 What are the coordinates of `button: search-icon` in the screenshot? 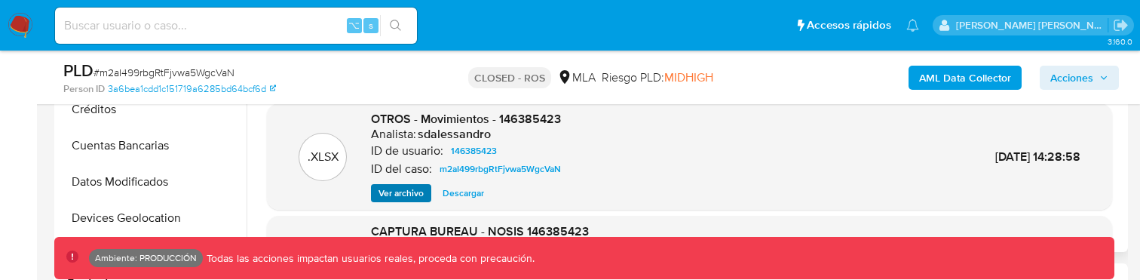 It's located at (395, 26).